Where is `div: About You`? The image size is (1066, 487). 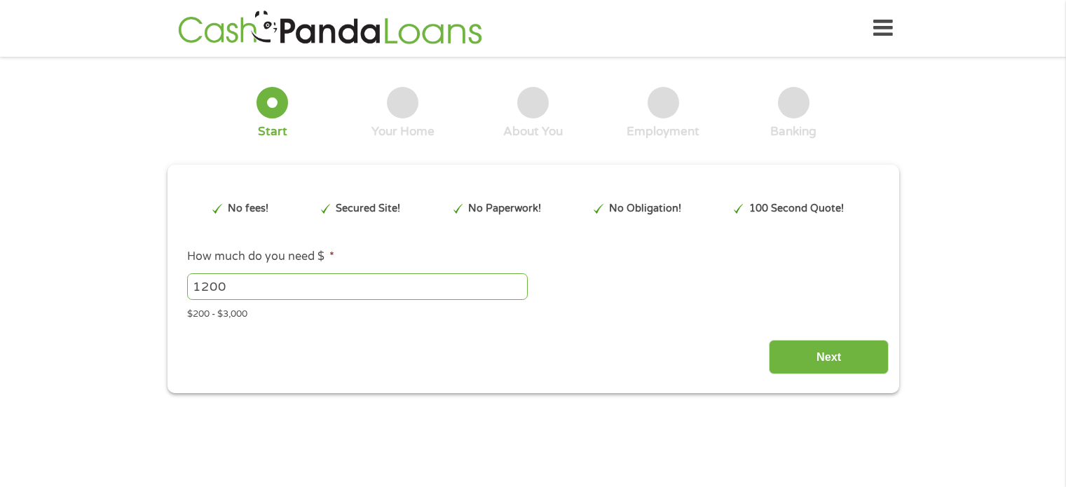 div: About You is located at coordinates (533, 132).